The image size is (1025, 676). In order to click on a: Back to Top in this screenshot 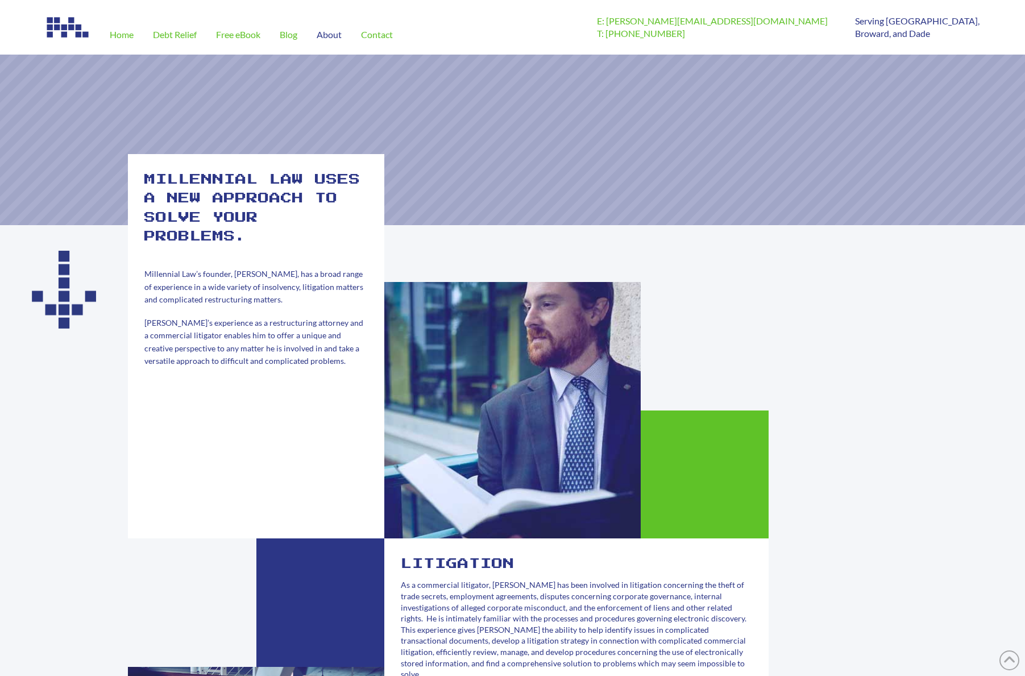, I will do `click(1009, 660)`.